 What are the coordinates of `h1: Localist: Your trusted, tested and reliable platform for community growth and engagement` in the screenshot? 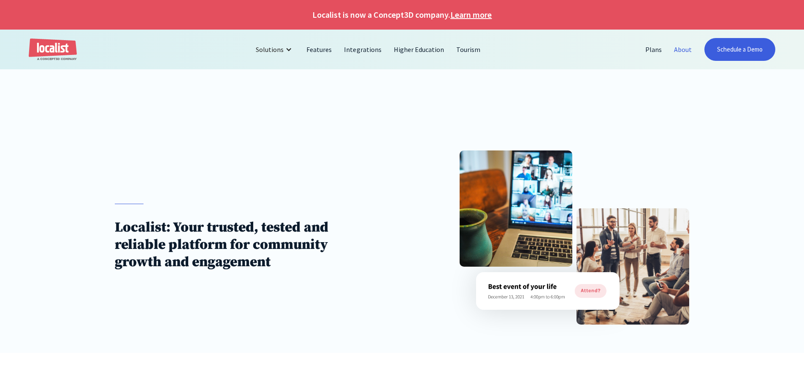 It's located at (244, 245).